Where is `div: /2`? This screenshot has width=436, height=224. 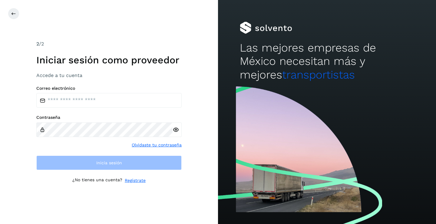
div: /2 is located at coordinates (109, 44).